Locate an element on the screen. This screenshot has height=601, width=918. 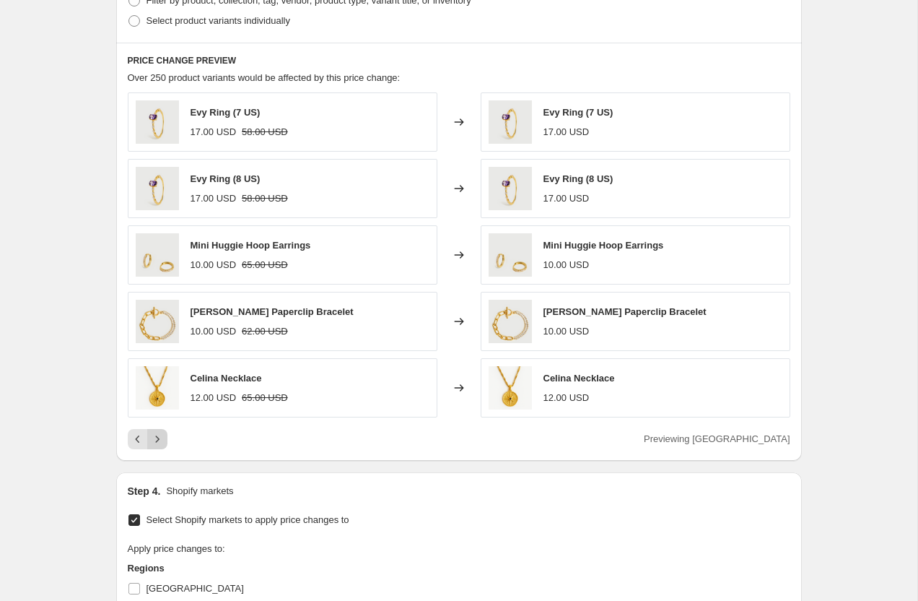
h3: Regions is located at coordinates (265, 568).